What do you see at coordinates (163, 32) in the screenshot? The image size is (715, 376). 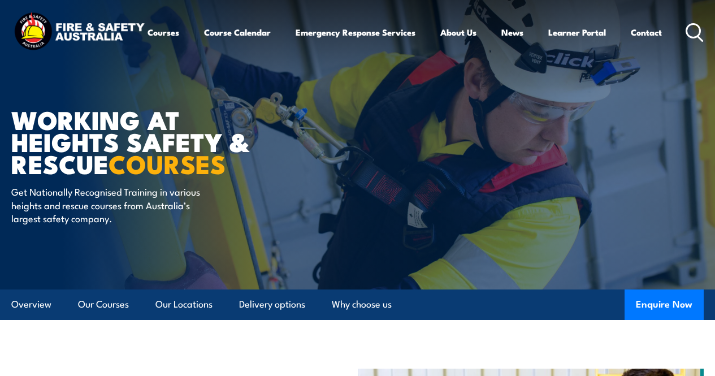 I see `a: Courses` at bounding box center [163, 32].